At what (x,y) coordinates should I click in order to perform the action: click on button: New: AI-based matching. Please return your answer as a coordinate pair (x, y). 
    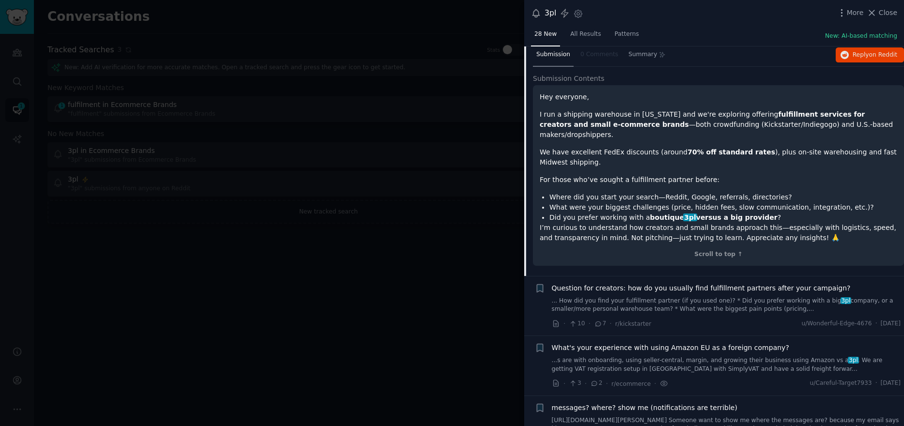
    Looking at the image, I should click on (861, 36).